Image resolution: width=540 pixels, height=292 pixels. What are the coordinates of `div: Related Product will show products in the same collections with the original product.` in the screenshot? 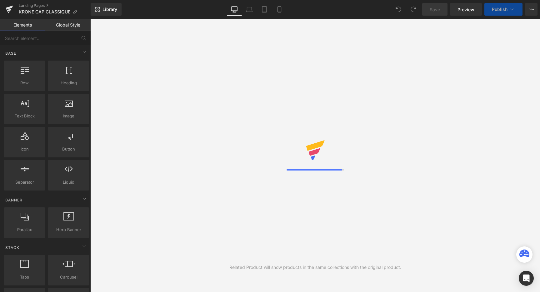 It's located at (315, 267).